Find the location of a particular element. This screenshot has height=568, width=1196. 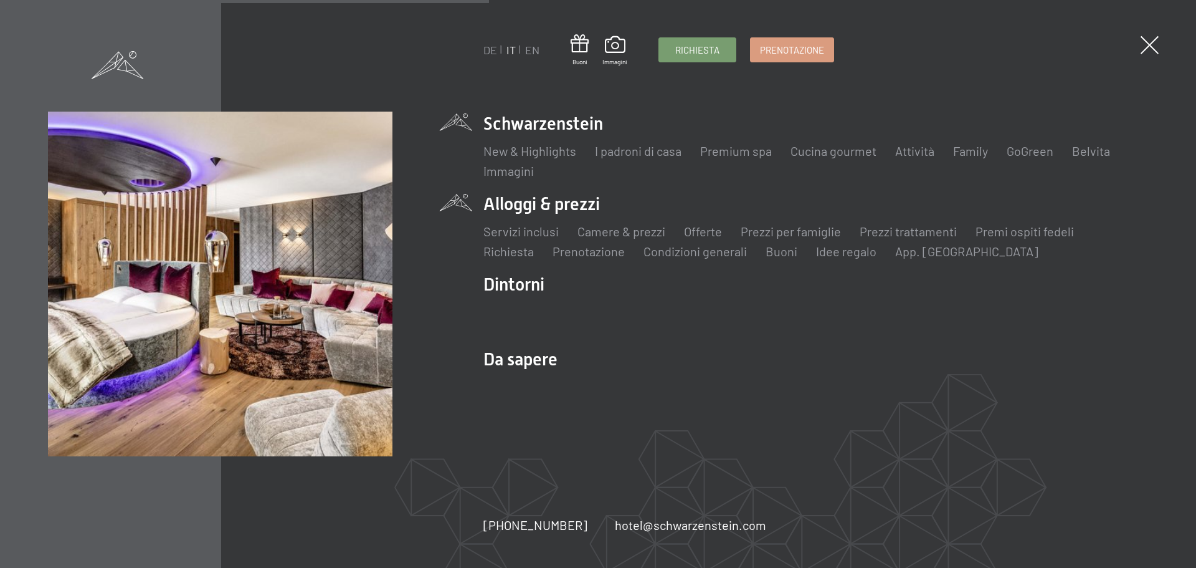

a: New & Highlights is located at coordinates (530, 151).